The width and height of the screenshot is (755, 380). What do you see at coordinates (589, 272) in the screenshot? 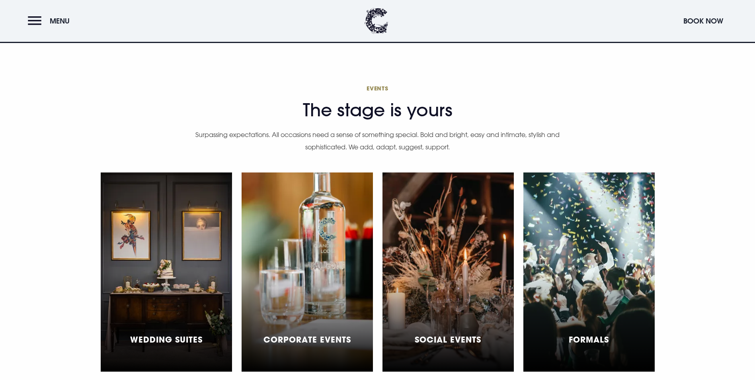
I see `a: Formals` at bounding box center [589, 272].